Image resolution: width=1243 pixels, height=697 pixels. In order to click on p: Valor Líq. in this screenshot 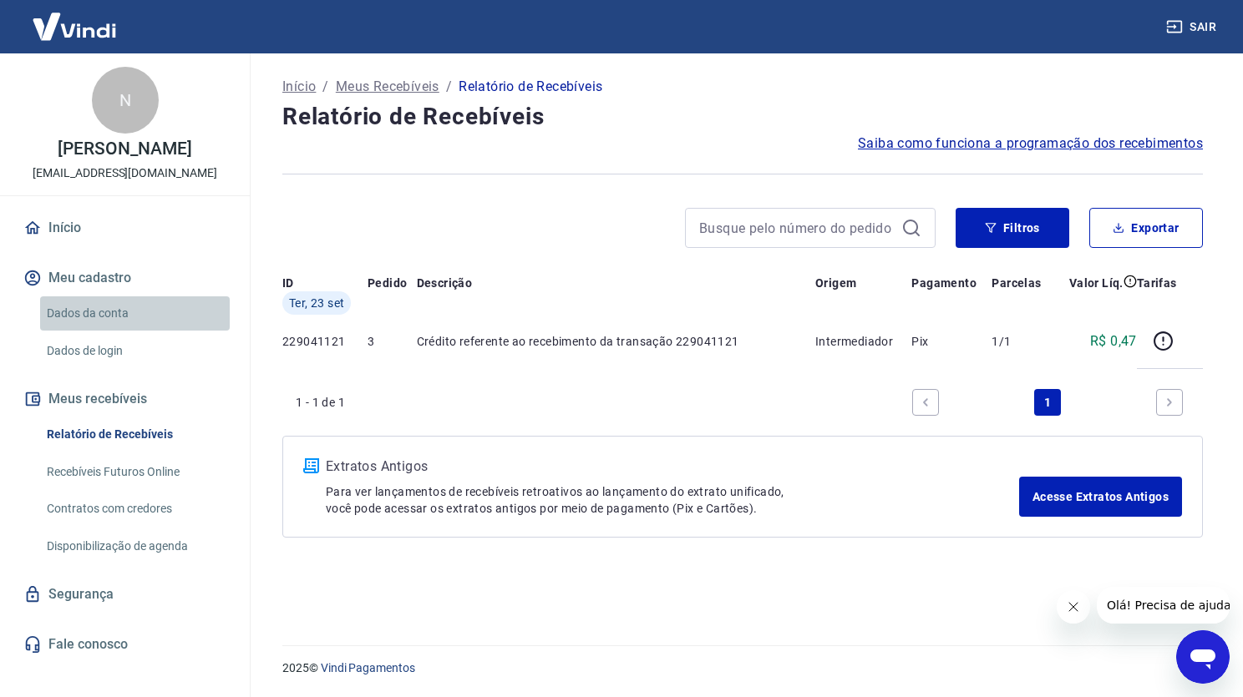, I will do `click(1096, 283)`.